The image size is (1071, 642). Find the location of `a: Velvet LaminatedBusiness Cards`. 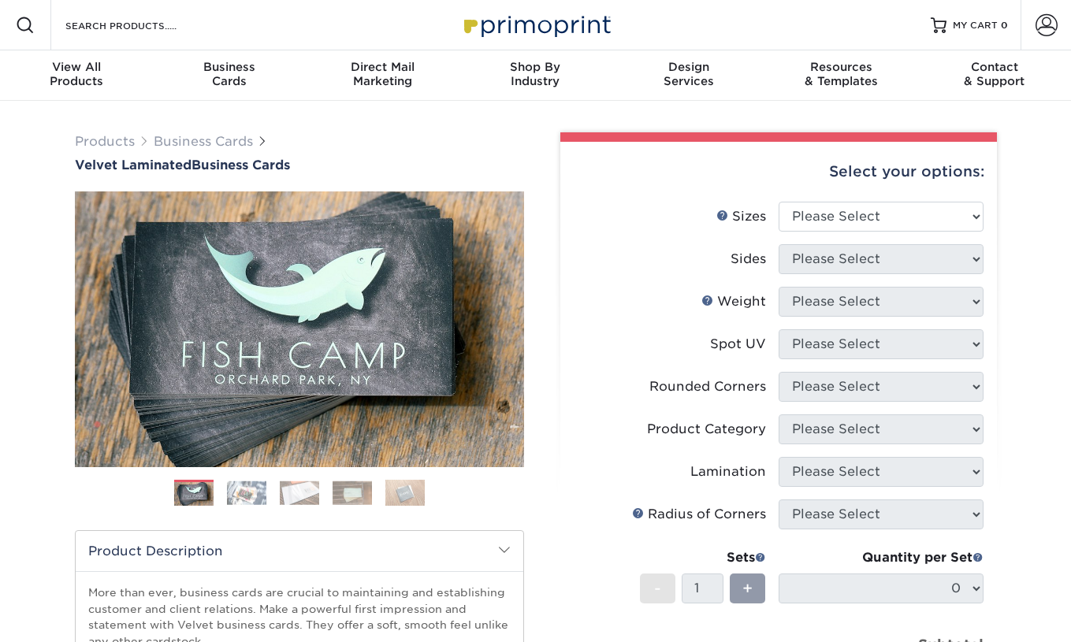

a: Velvet LaminatedBusiness Cards is located at coordinates (299, 165).